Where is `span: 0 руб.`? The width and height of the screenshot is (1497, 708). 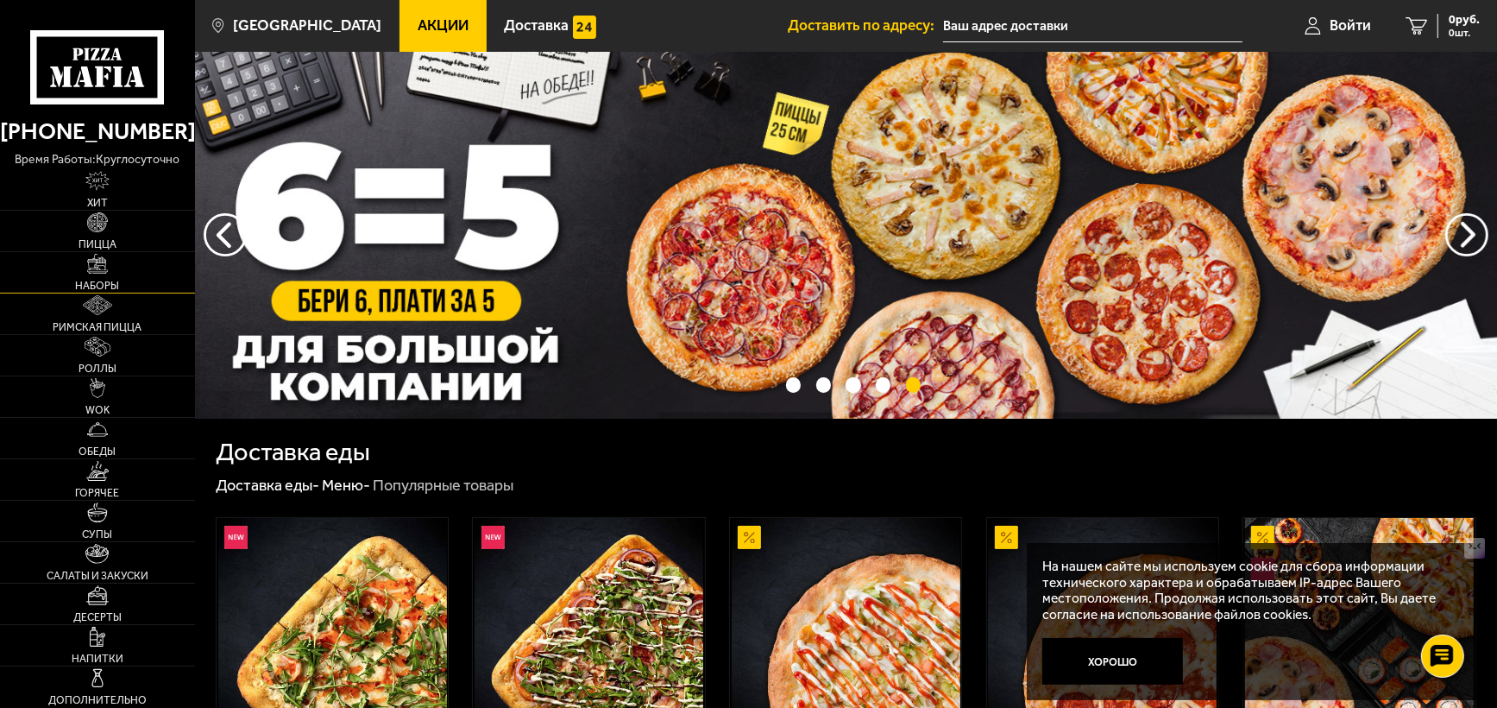 span: 0 руб. is located at coordinates (1465, 20).